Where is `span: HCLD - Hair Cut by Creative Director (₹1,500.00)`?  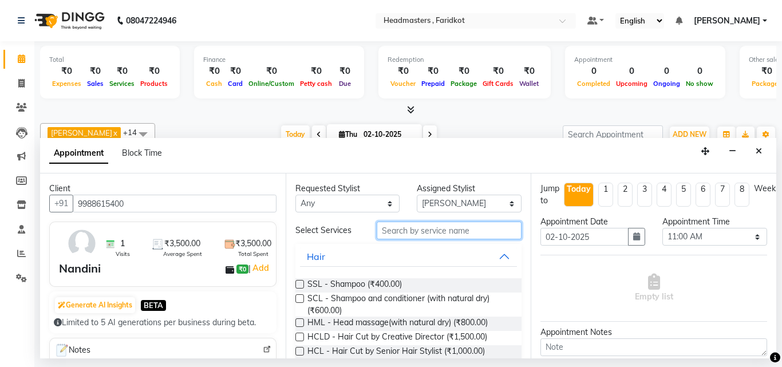
span: HCLD - Hair Cut by Creative Director (₹1,500.00) is located at coordinates (398, 338).